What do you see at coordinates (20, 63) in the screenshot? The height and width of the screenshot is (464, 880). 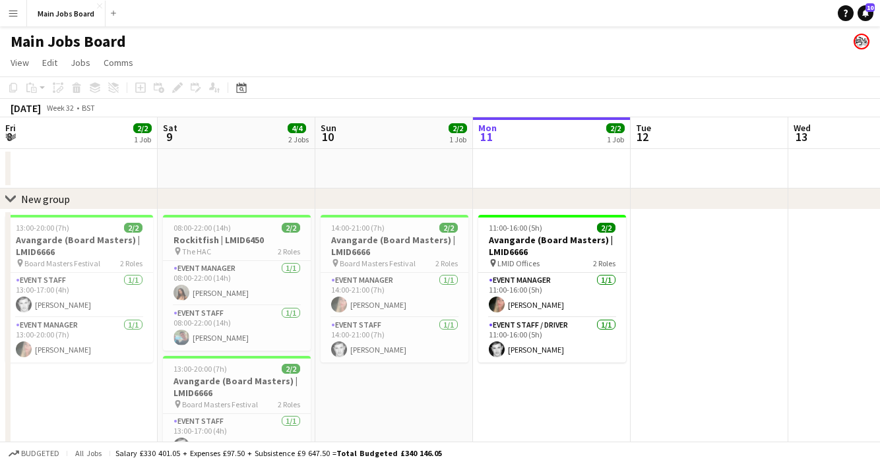 I see `a: View` at bounding box center [20, 63].